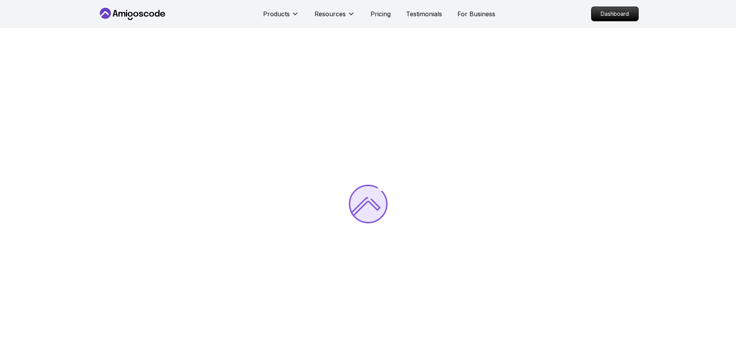 The width and height of the screenshot is (736, 352). Describe the element at coordinates (477, 14) in the screenshot. I see `a: For Business` at that location.